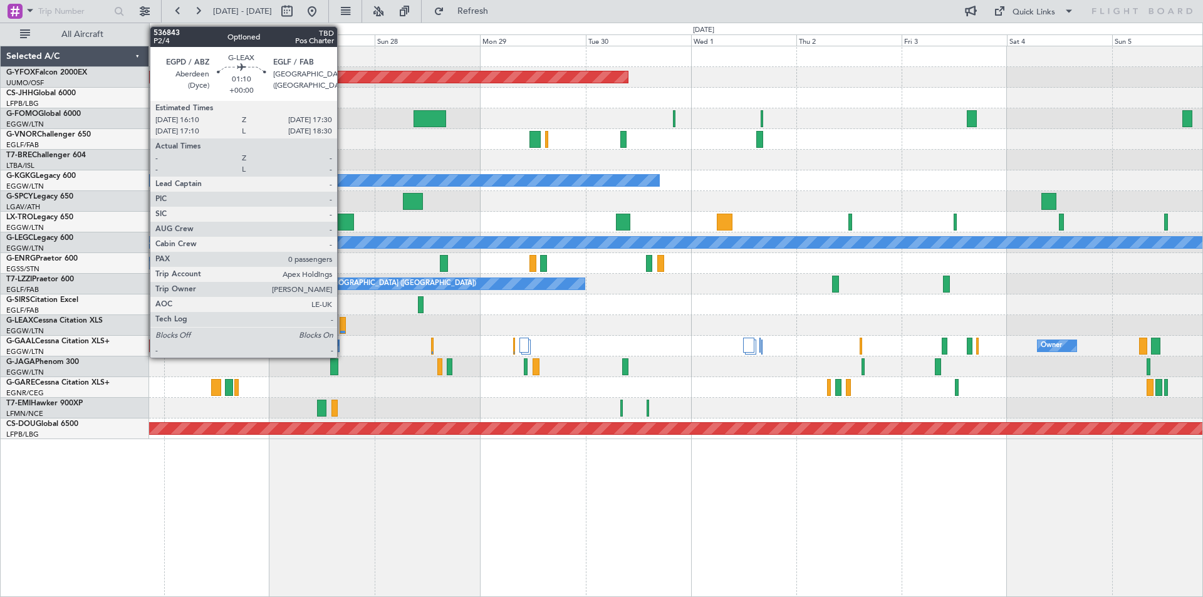 This screenshot has width=1203, height=597. What do you see at coordinates (217, 40) in the screenshot?
I see `div: Fri 26` at bounding box center [217, 40].